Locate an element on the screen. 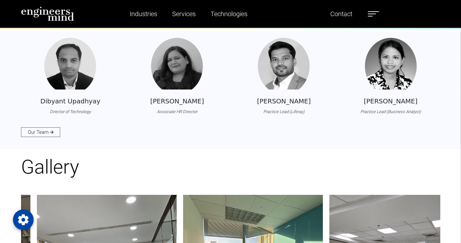 The image size is (461, 243). img: logo is located at coordinates (48, 14).